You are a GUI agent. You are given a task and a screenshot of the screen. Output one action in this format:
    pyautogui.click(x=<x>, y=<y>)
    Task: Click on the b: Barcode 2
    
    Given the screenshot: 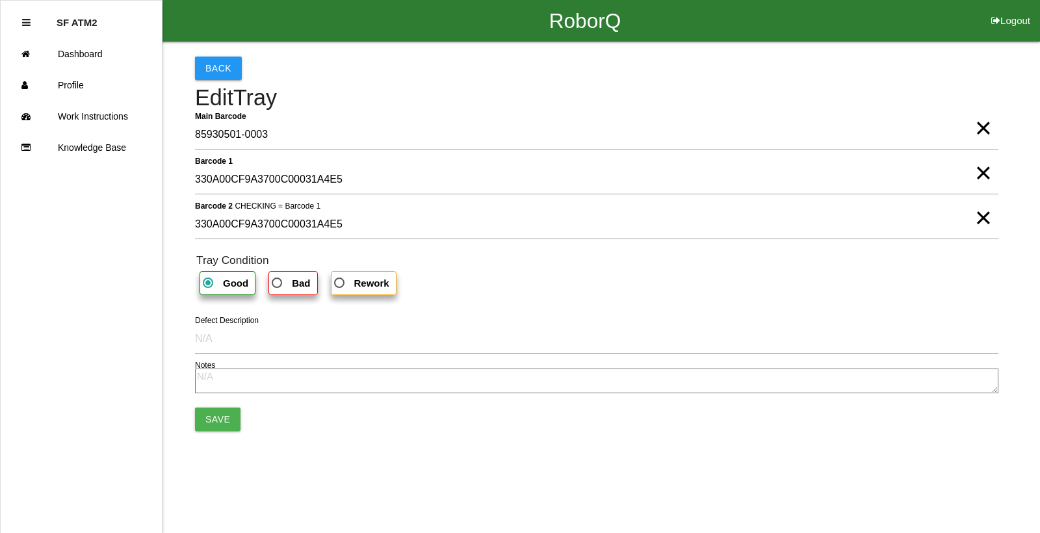 What is the action you would take?
    pyautogui.click(x=214, y=206)
    